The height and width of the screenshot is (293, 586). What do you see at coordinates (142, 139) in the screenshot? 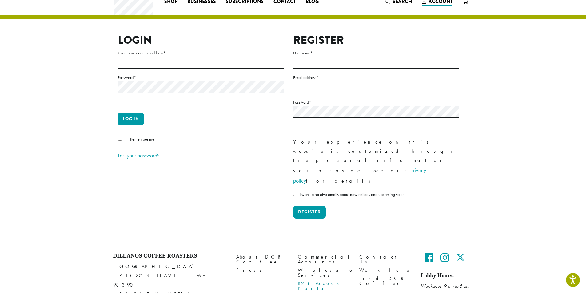
I see `span: Remember me` at bounding box center [142, 139].